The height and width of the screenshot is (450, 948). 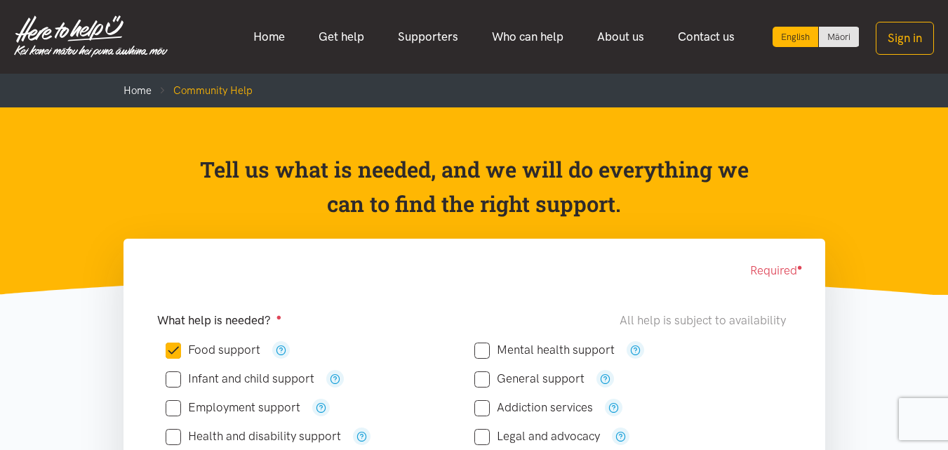 What do you see at coordinates (904, 38) in the screenshot?
I see `button: Sign in` at bounding box center [904, 38].